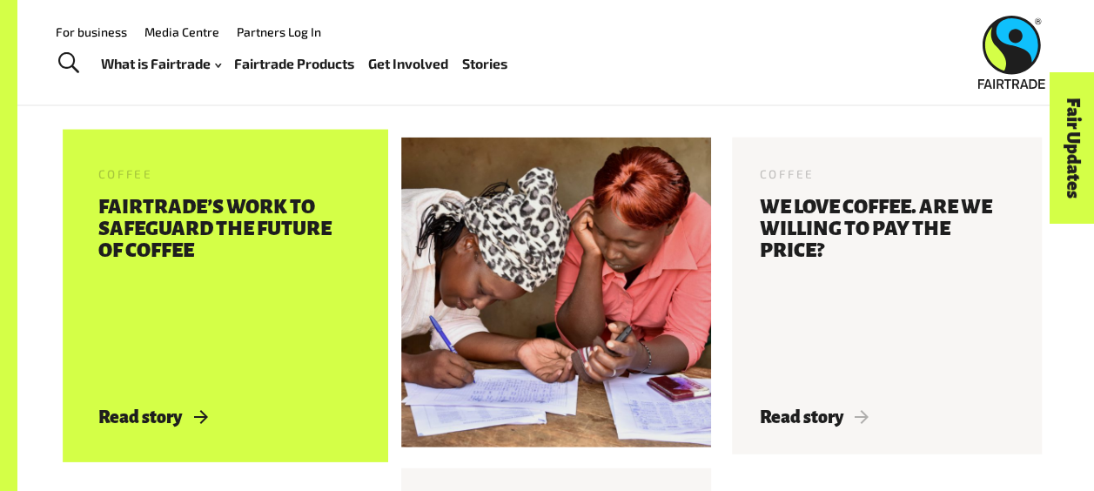 This screenshot has height=491, width=1094. I want to click on a: Stories, so click(485, 64).